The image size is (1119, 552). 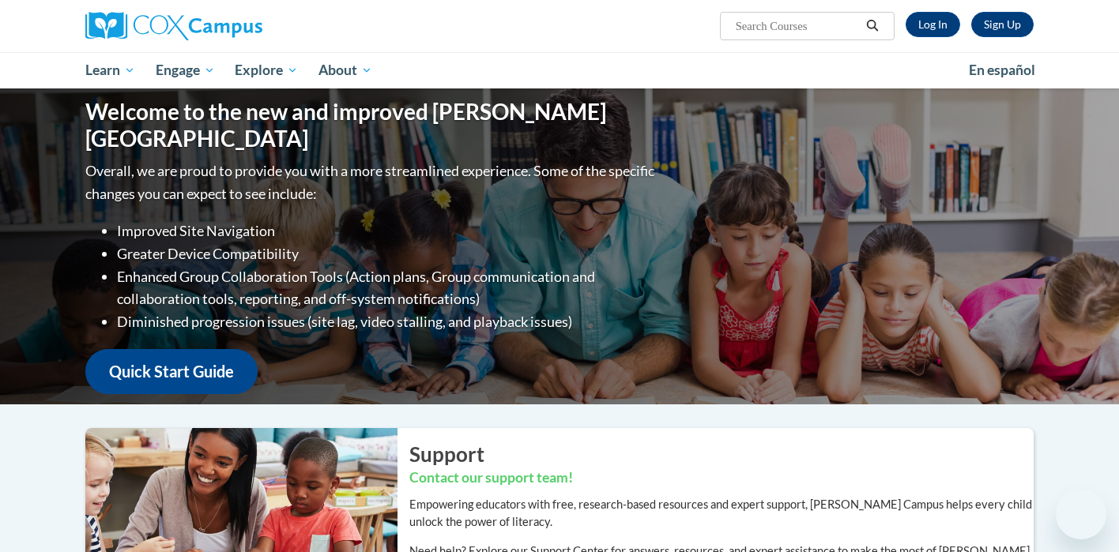 I want to click on span: Learn, so click(x=110, y=70).